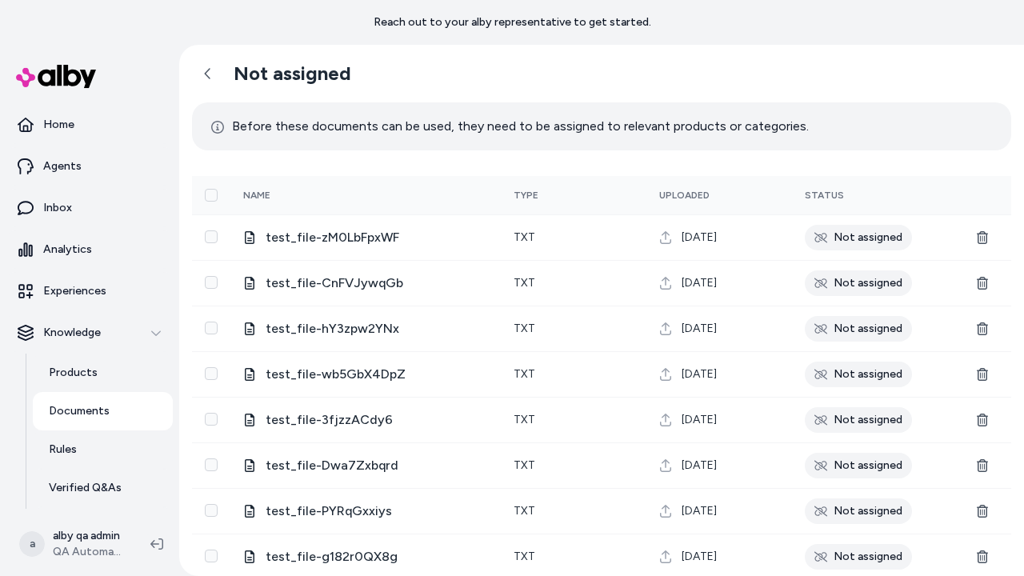 This screenshot has width=1024, height=576. I want to click on div: test_file-CnFVJywqGb.txt, so click(366, 283).